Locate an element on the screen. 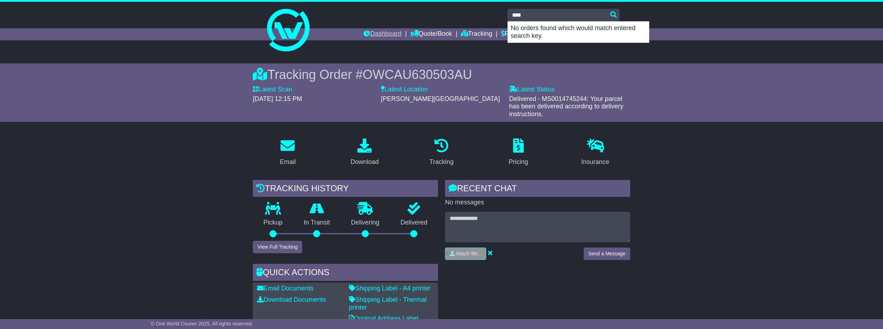 This screenshot has width=883, height=329. p: Delivering is located at coordinates (365, 223).